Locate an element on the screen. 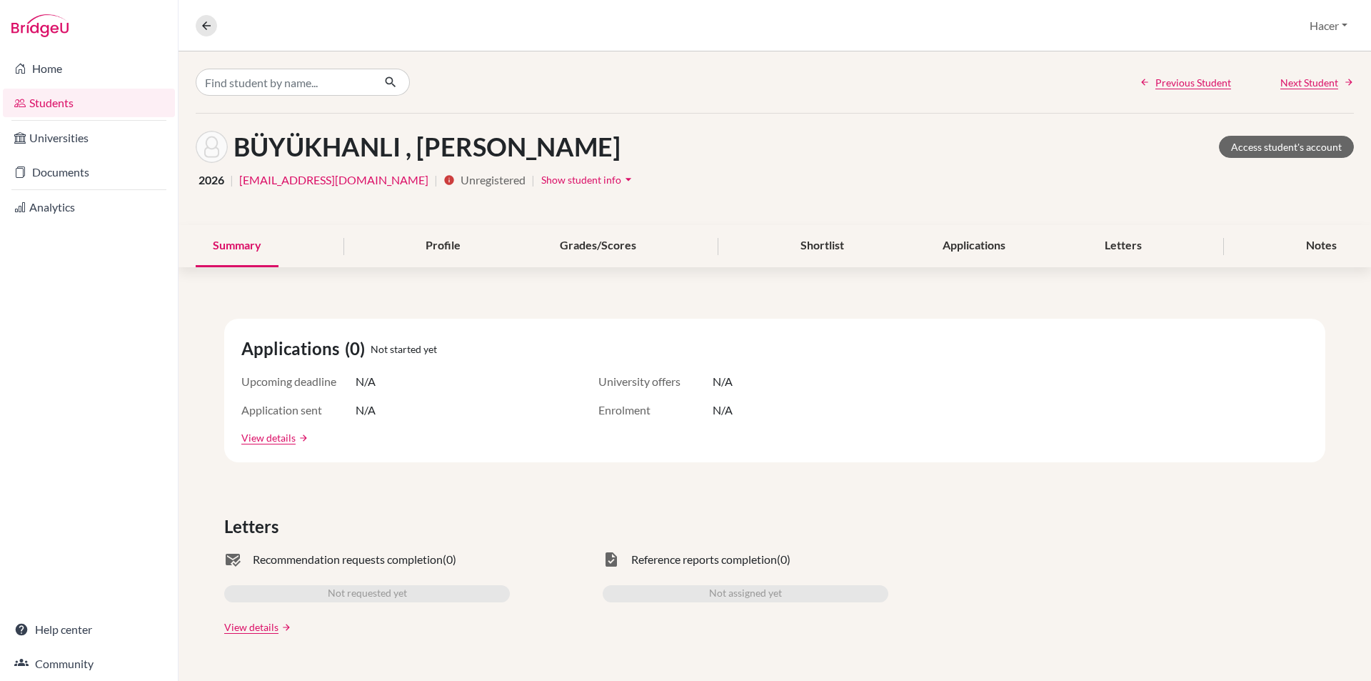  a: Access student's account is located at coordinates (1286, 146).